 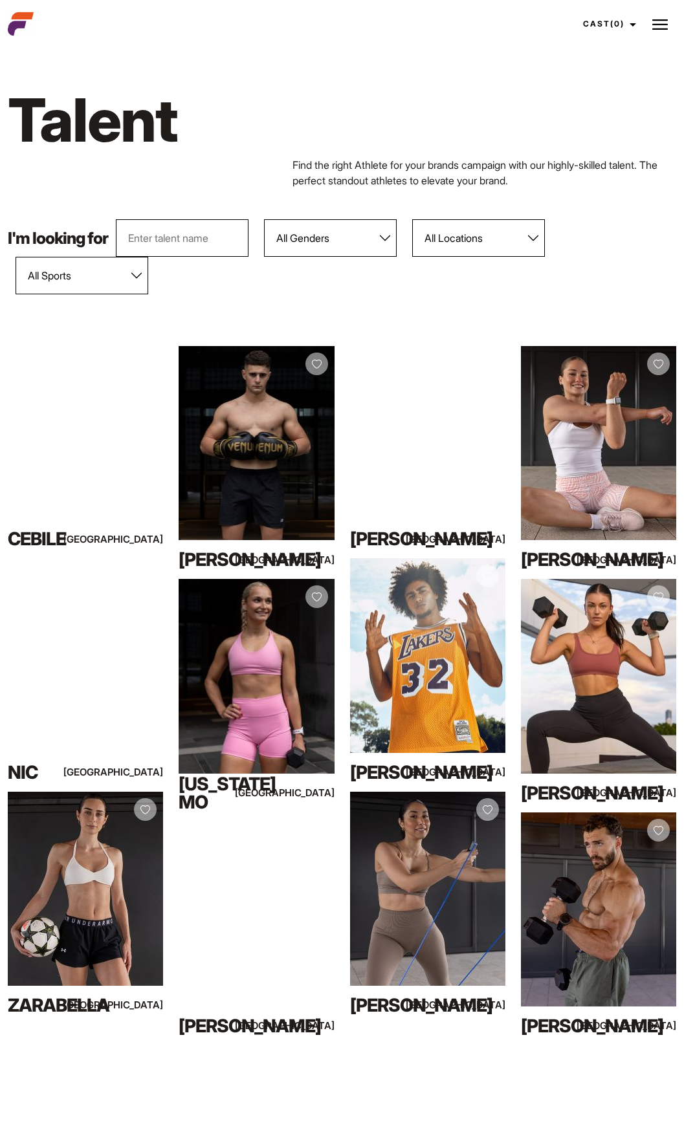 I want to click on h1: Talent, so click(x=199, y=120).